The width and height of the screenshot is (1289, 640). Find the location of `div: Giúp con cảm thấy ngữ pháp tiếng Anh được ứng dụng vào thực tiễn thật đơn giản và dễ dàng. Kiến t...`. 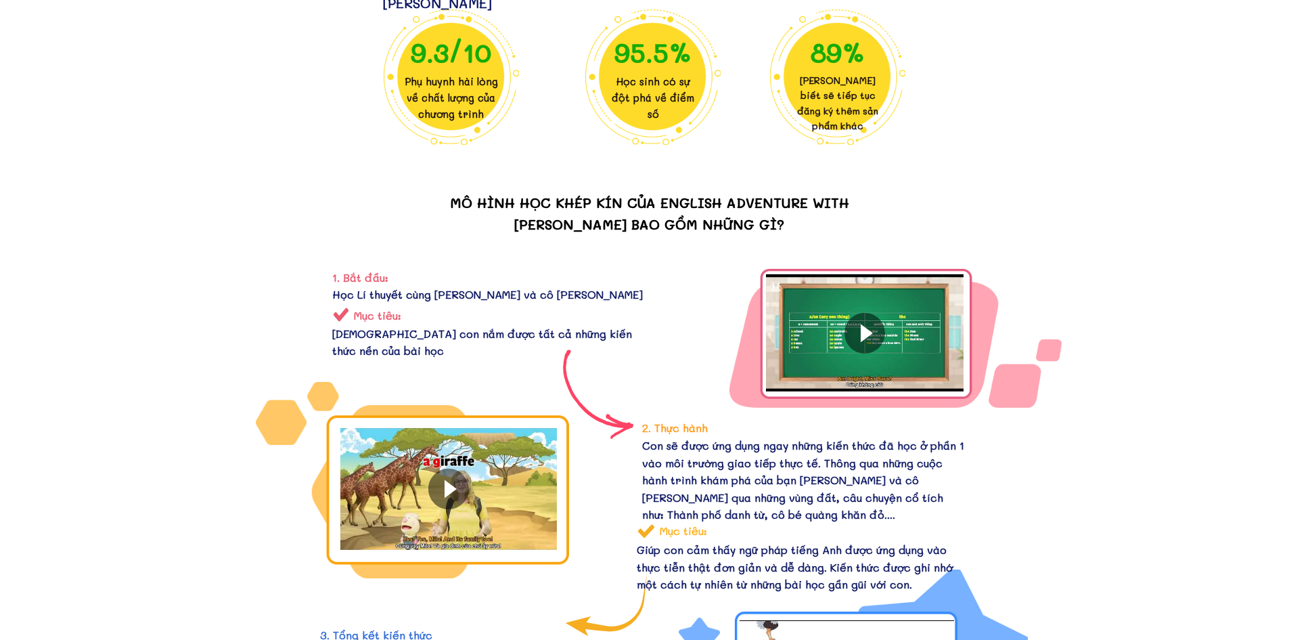

div: Giúp con cảm thấy ngữ pháp tiếng Anh được ứng dụng vào thực tiễn thật đơn giản và dễ dàng. Kiến t... is located at coordinates (798, 566).